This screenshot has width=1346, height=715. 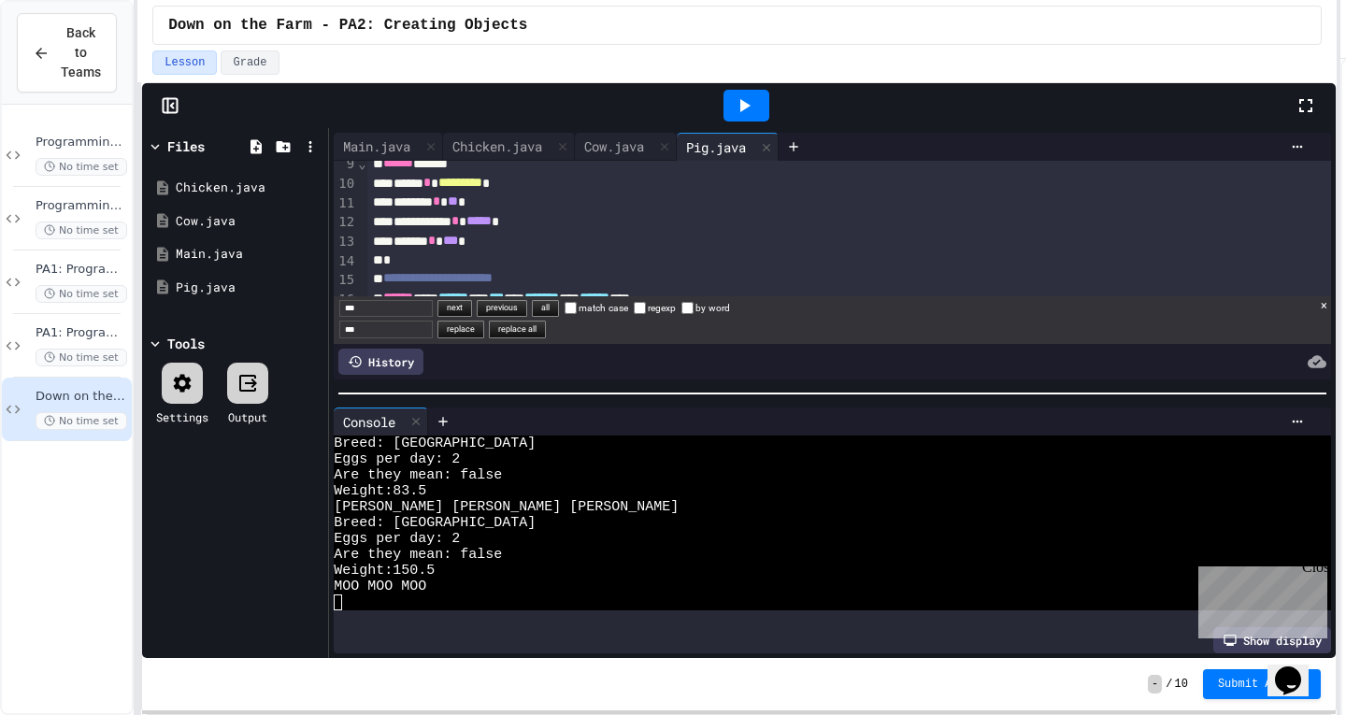 I want to click on div: Chicken.java, so click(x=249, y=188).